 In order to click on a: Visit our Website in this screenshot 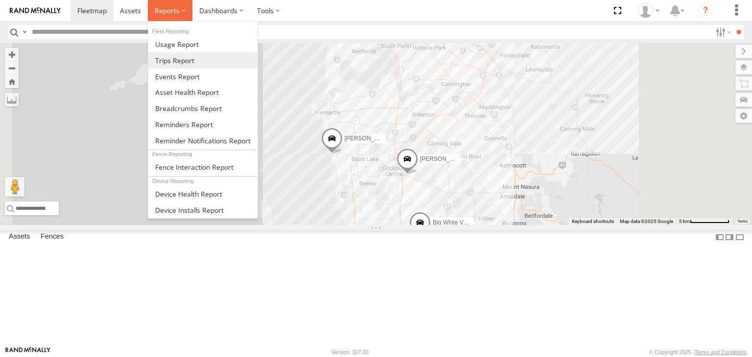, I will do `click(28, 352)`.